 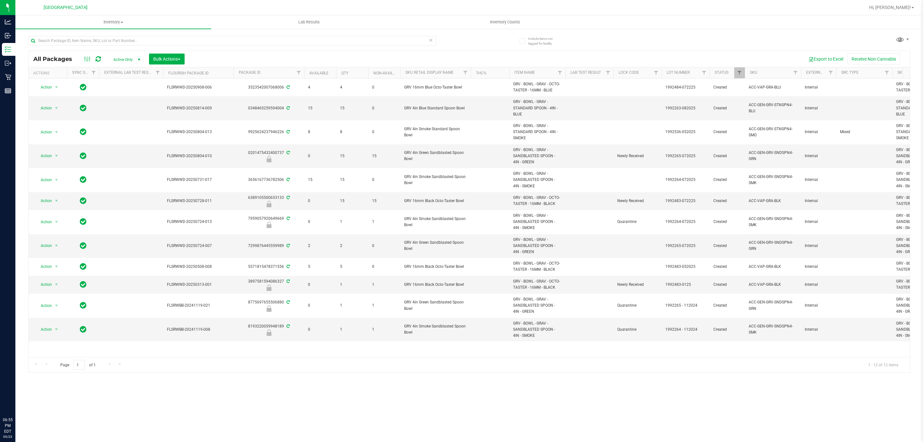 I want to click on span: GRV - BOWL - GRAV - OCTO-TASTER - 16MM - BLUE, so click(x=537, y=87).